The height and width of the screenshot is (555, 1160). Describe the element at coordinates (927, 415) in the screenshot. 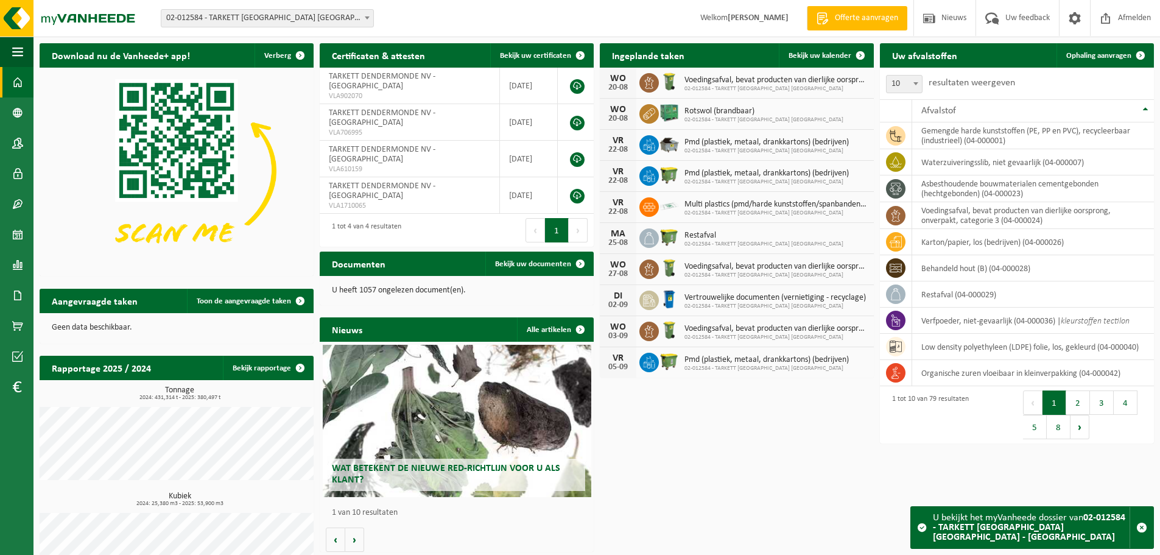

I see `div: 1 tot 10 van 79 resultaten` at that location.